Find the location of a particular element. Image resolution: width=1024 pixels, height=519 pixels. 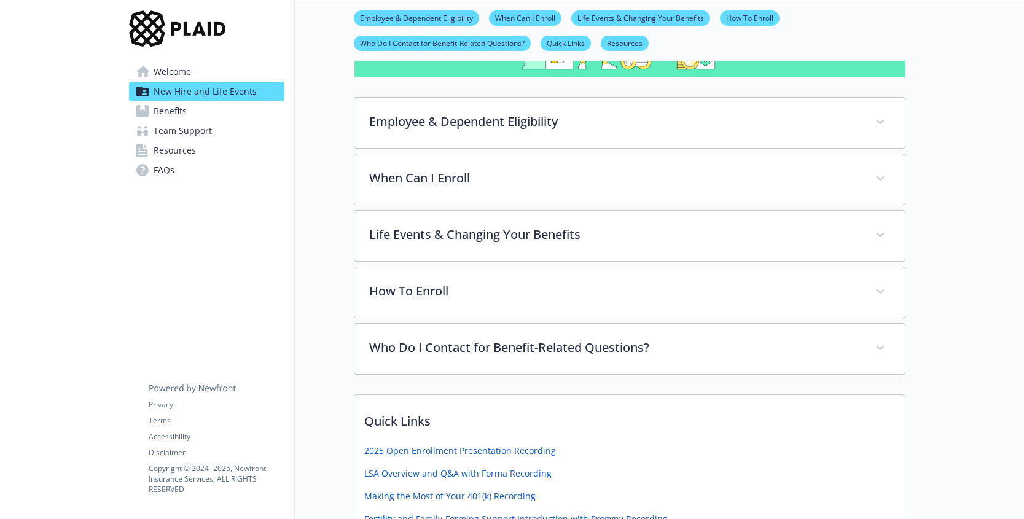

span: Team Support is located at coordinates (182, 131).